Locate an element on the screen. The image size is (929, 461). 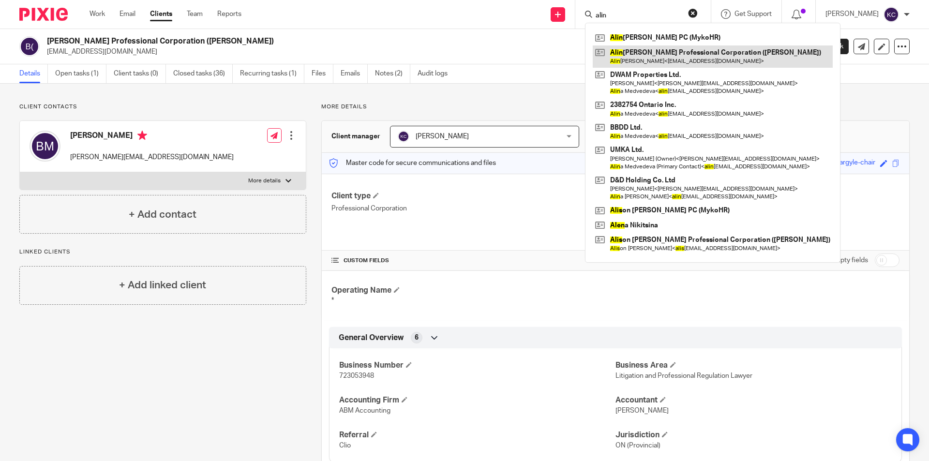
span: ON (Provincial) is located at coordinates (638, 446).